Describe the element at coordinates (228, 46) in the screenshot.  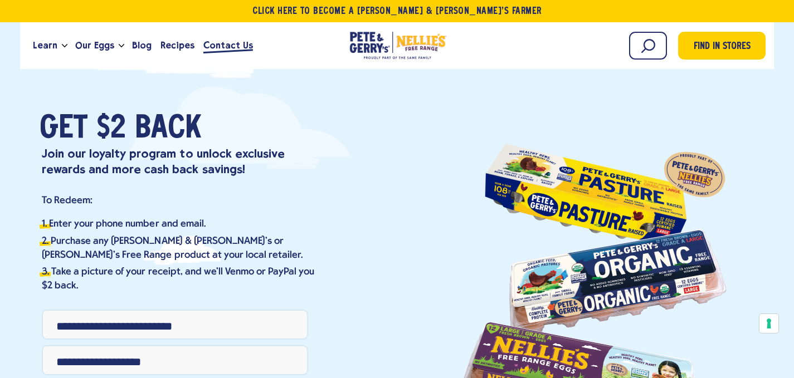
I see `a: Contact Us` at that location.